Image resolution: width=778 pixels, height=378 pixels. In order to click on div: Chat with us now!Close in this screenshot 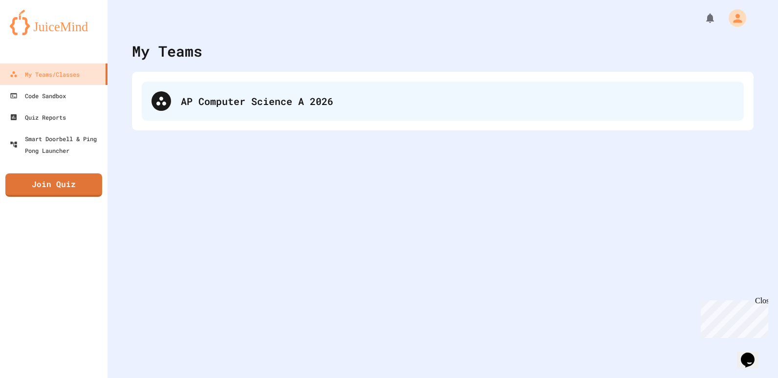, I will do `click(36, 33)`.